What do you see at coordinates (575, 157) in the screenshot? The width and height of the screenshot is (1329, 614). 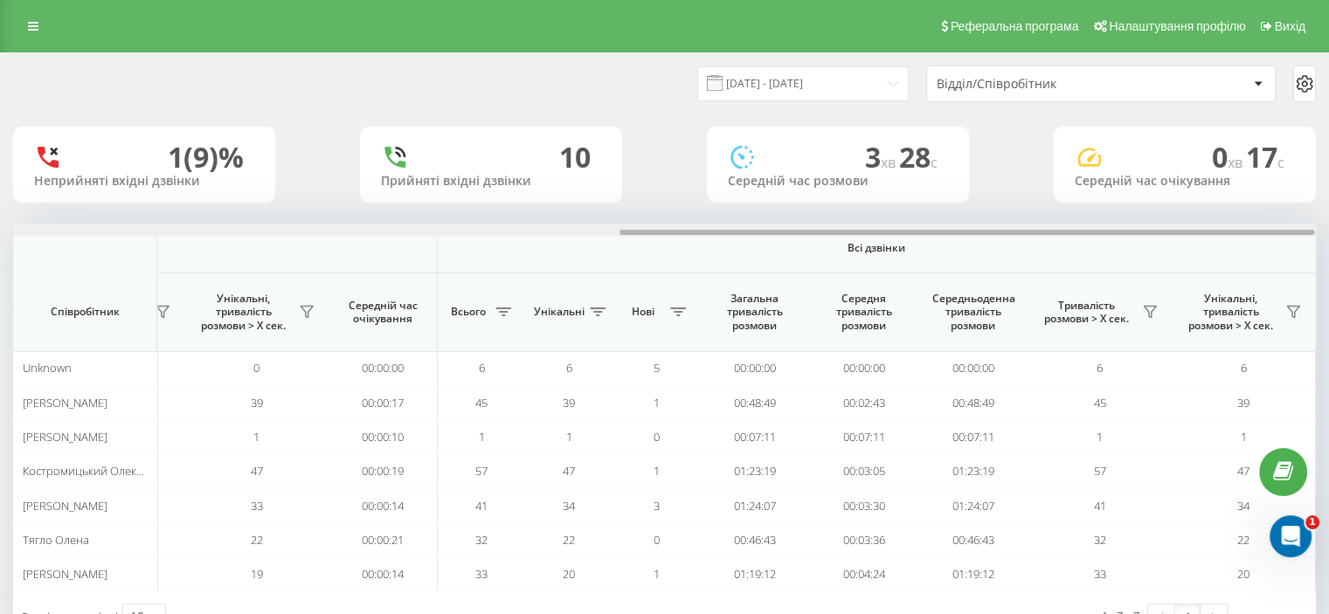 I see `div: 10` at bounding box center [575, 157].